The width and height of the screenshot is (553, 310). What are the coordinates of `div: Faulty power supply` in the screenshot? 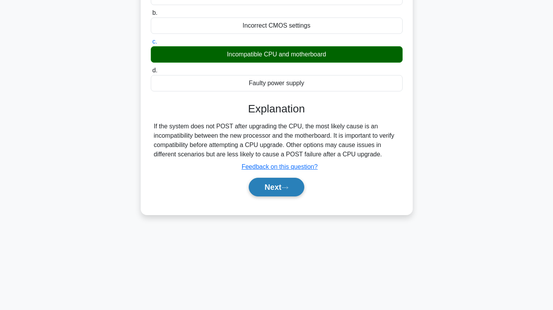 It's located at (277, 83).